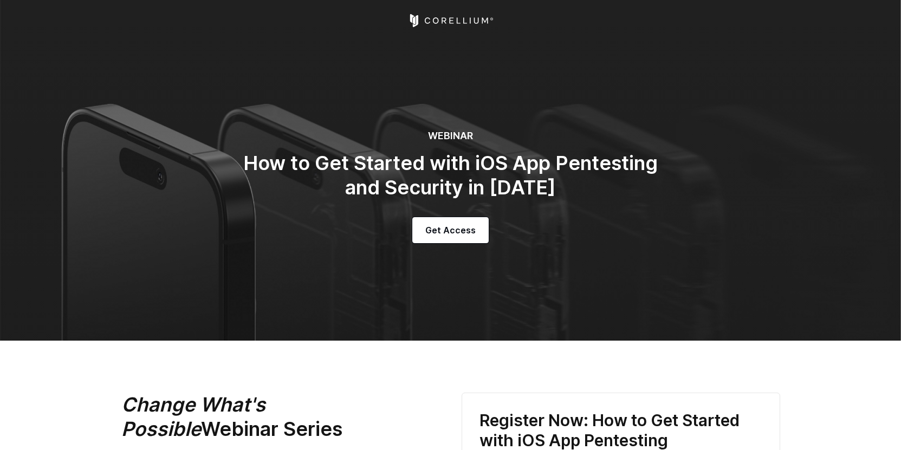  I want to click on em: Change What's Possible, so click(193, 417).